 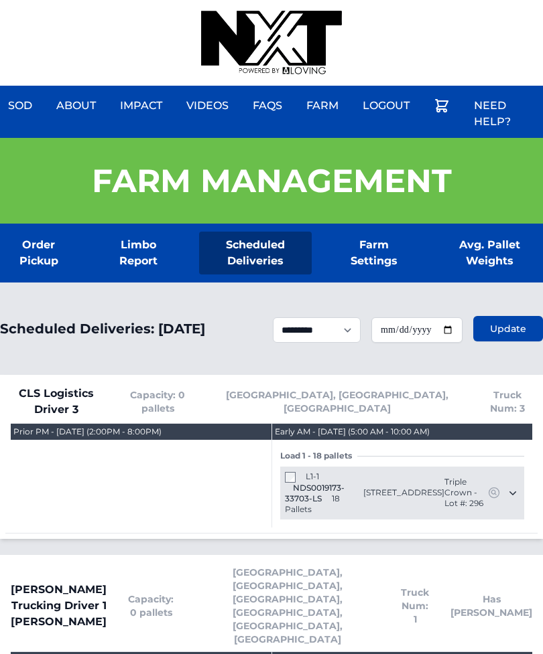 What do you see at coordinates (504, 114) in the screenshot?
I see `a: Need Help?` at bounding box center [504, 114].